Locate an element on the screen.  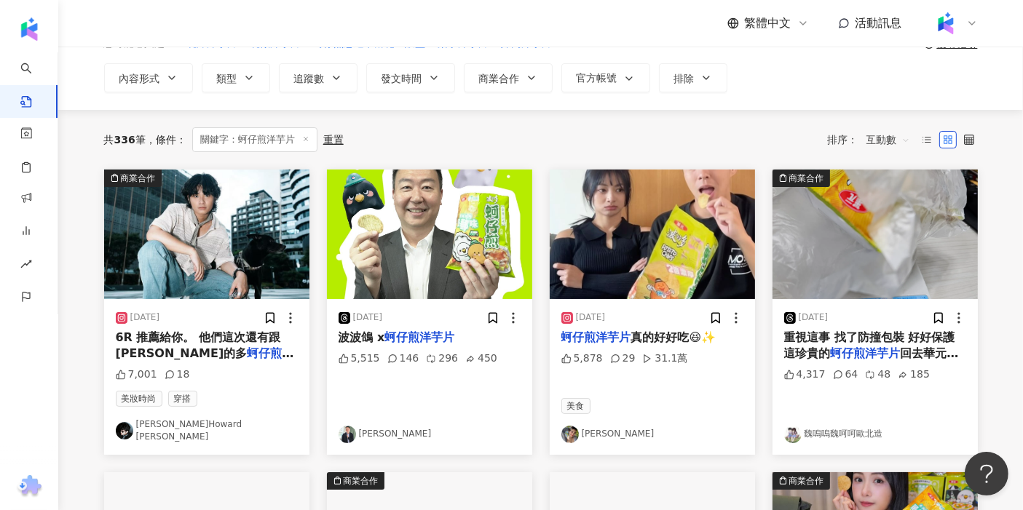
img: Kolr%20app%20icon%20%281%29.png is located at coordinates (946, 23).